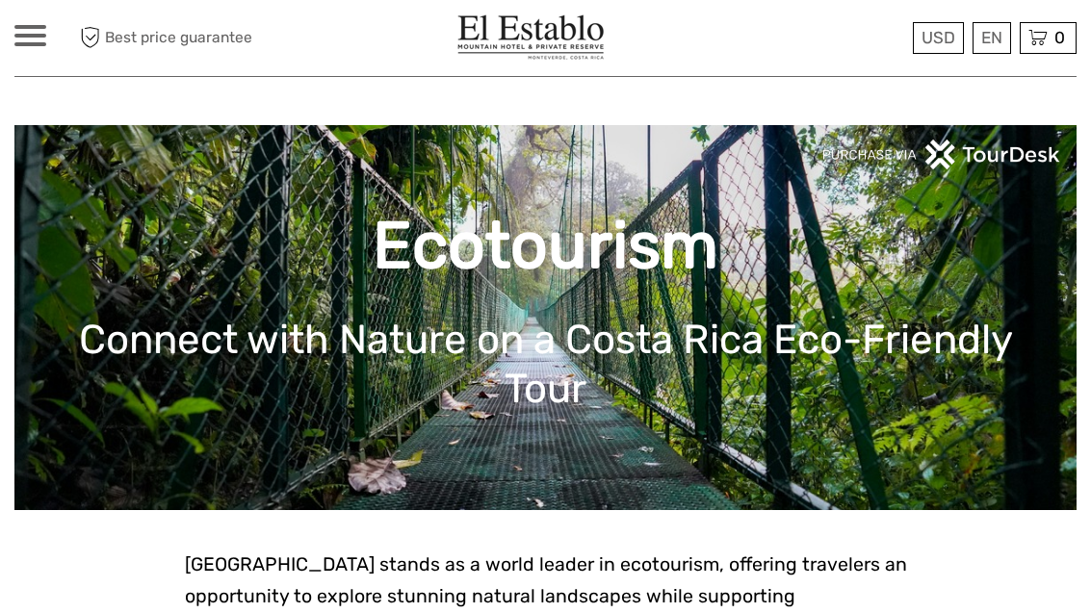 This screenshot has width=1091, height=613. What do you see at coordinates (1059, 38) in the screenshot?
I see `span: 0` at bounding box center [1059, 38].